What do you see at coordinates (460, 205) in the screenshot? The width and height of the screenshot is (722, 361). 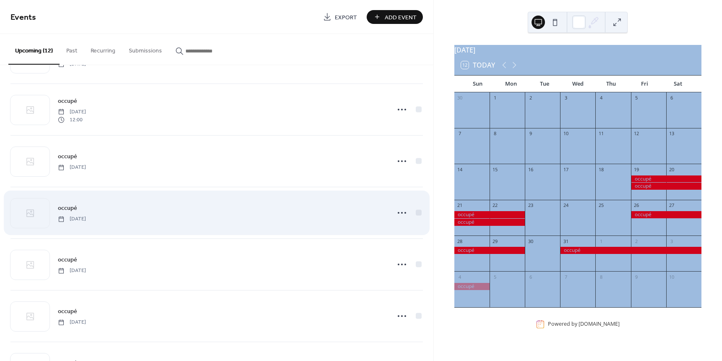 I see `div: 21` at bounding box center [460, 205].